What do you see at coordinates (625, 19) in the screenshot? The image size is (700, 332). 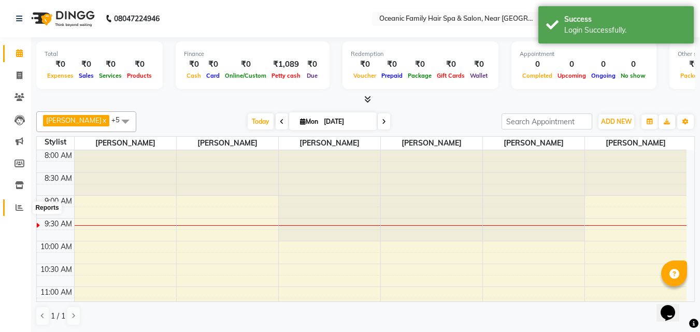 I see `div: Success` at bounding box center [625, 19].